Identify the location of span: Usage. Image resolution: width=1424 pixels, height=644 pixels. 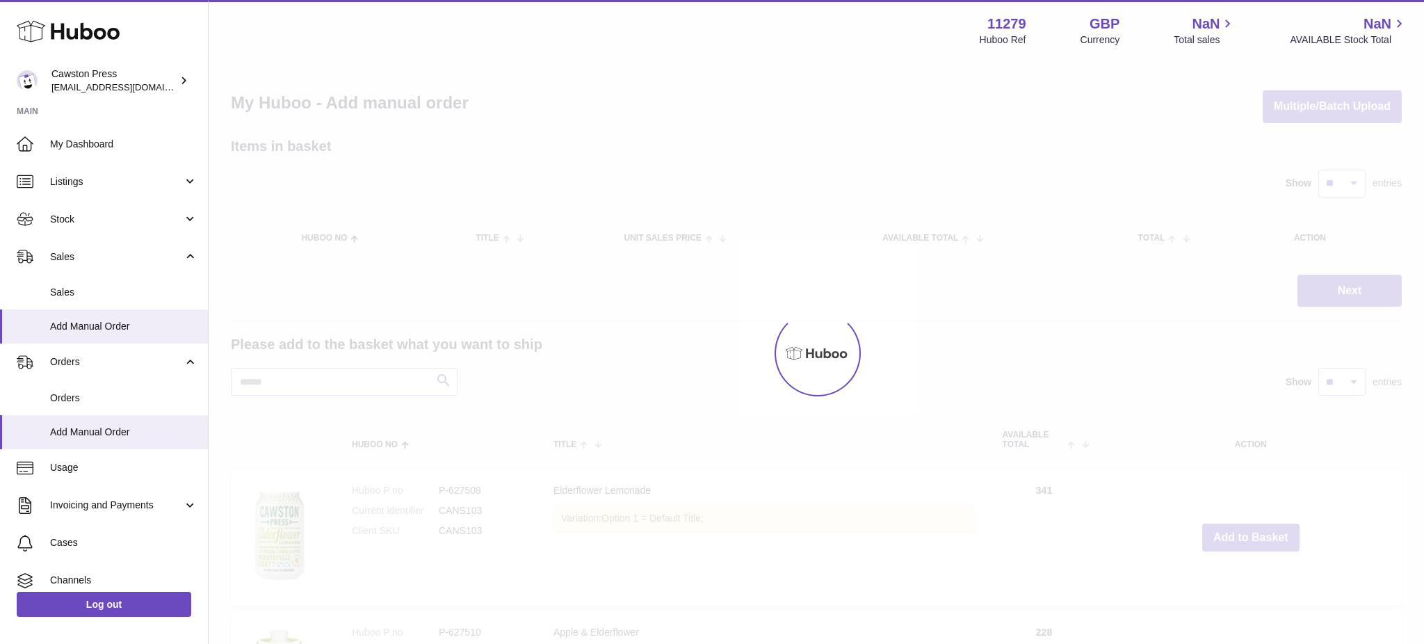
(124, 467).